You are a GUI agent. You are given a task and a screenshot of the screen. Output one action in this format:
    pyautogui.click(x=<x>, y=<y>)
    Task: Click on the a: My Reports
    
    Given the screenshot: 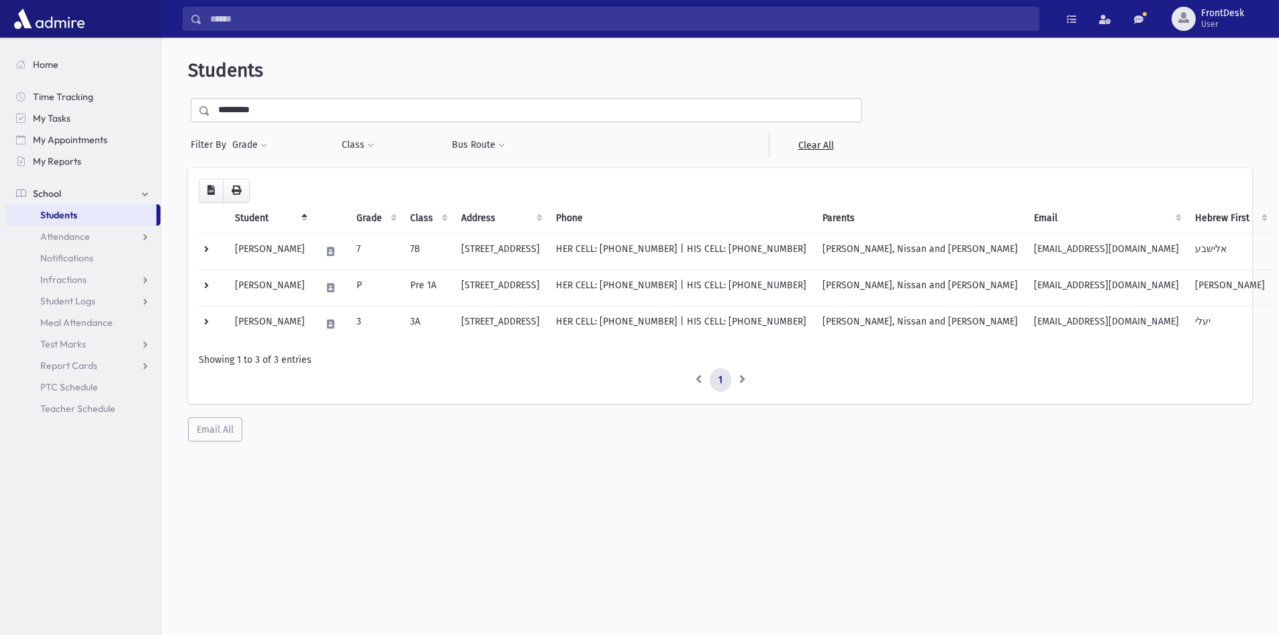 What is the action you would take?
    pyautogui.click(x=83, y=161)
    